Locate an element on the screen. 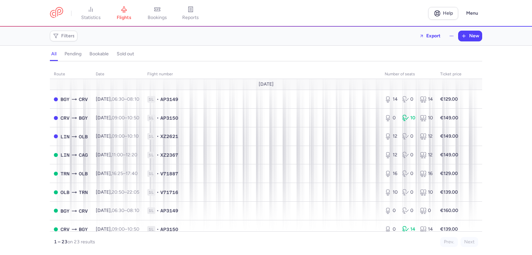 The image size is (532, 255). h4: all is located at coordinates (54, 54).